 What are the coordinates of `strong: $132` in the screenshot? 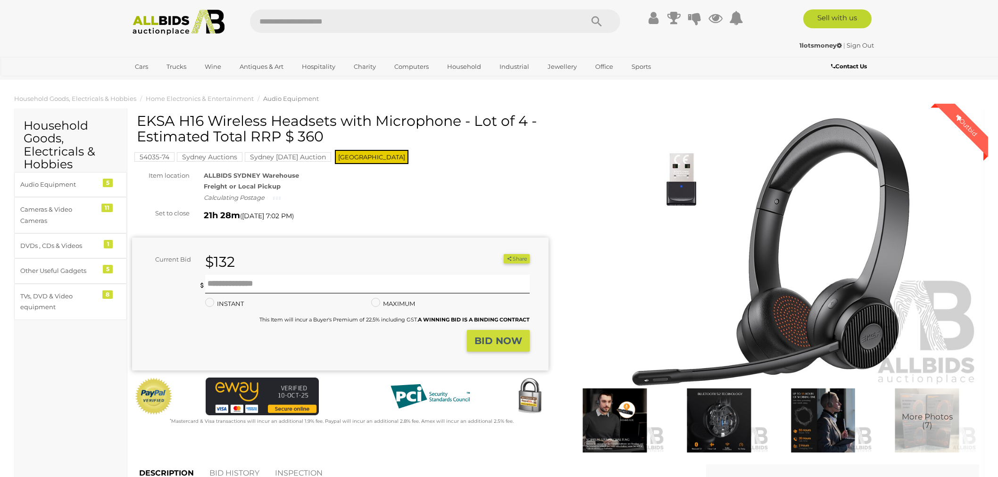 It's located at (220, 262).